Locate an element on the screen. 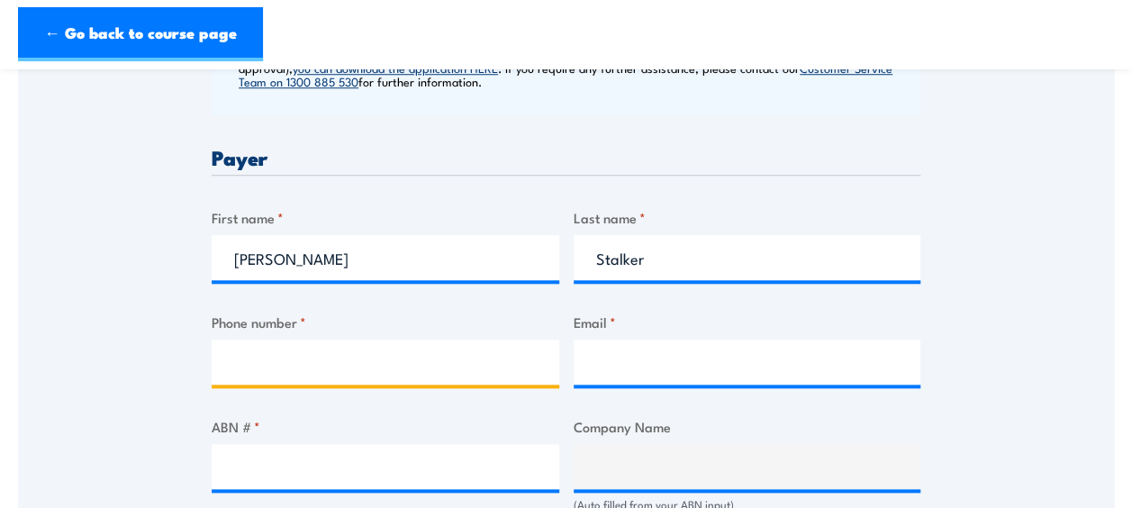  label: Phone number is located at coordinates (386, 322).